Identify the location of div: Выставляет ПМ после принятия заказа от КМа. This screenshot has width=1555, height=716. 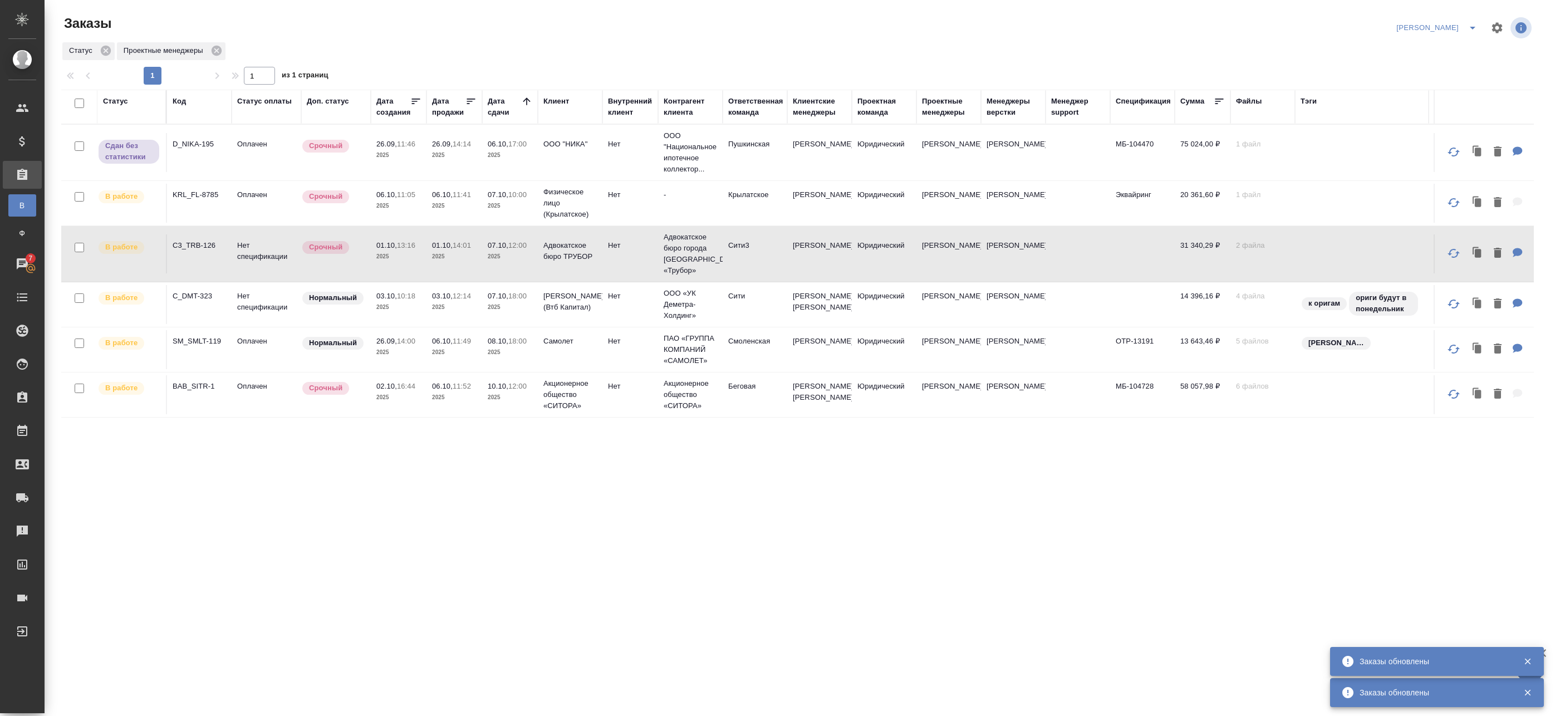
(129, 343).